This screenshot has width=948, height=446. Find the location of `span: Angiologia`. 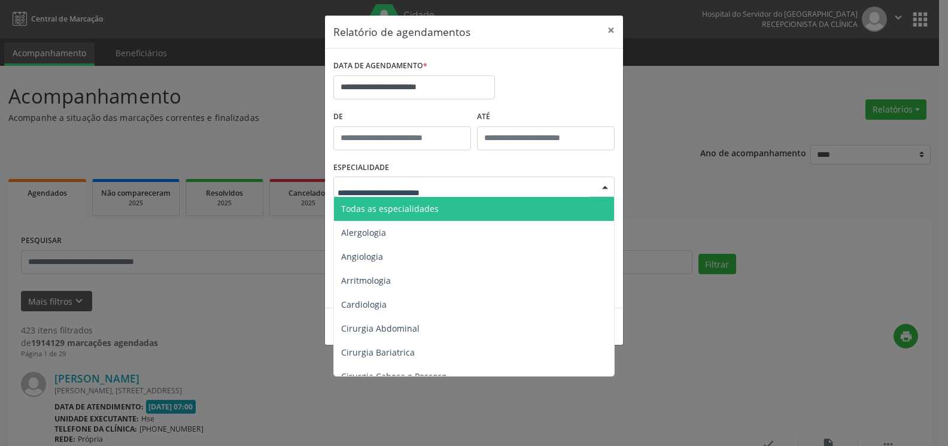

span: Angiologia is located at coordinates (362, 256).